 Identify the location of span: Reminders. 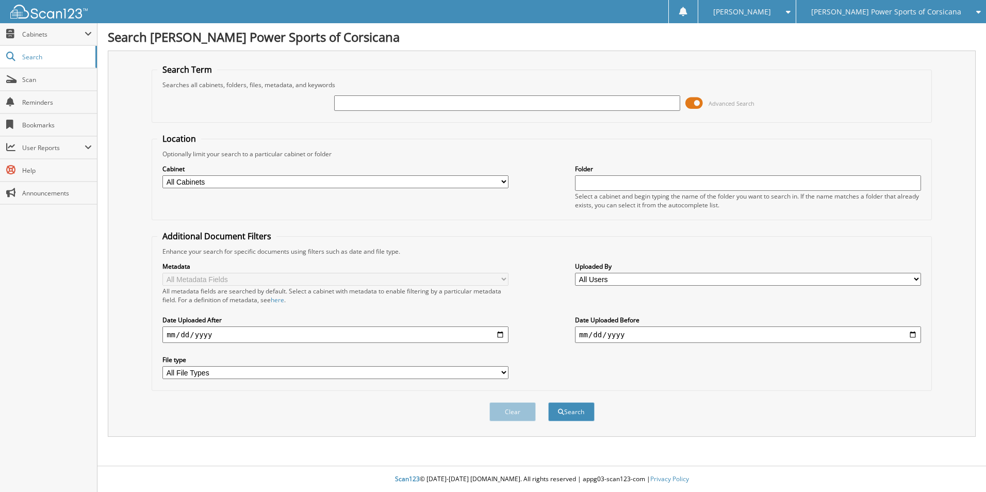
(57, 102).